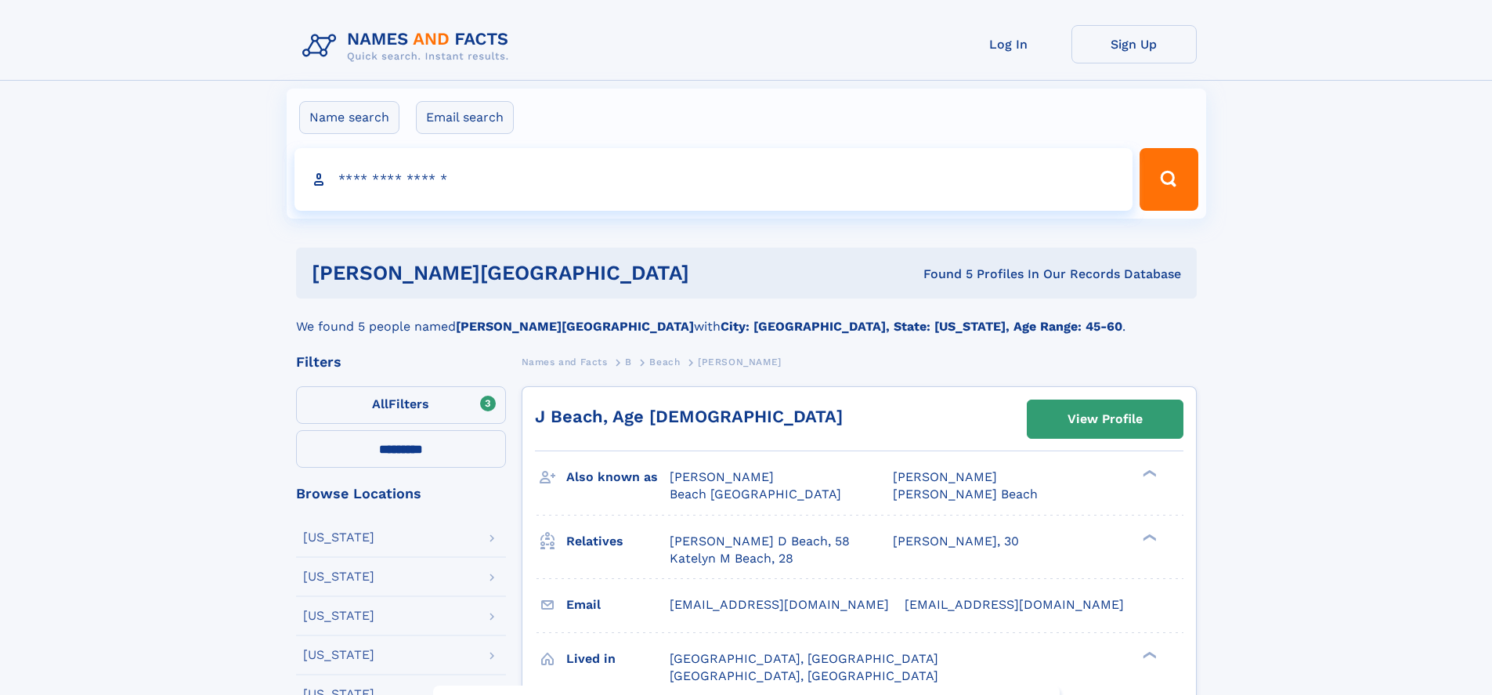 The height and width of the screenshot is (695, 1492). Describe the element at coordinates (1105, 419) in the screenshot. I see `a: View Profile` at that location.